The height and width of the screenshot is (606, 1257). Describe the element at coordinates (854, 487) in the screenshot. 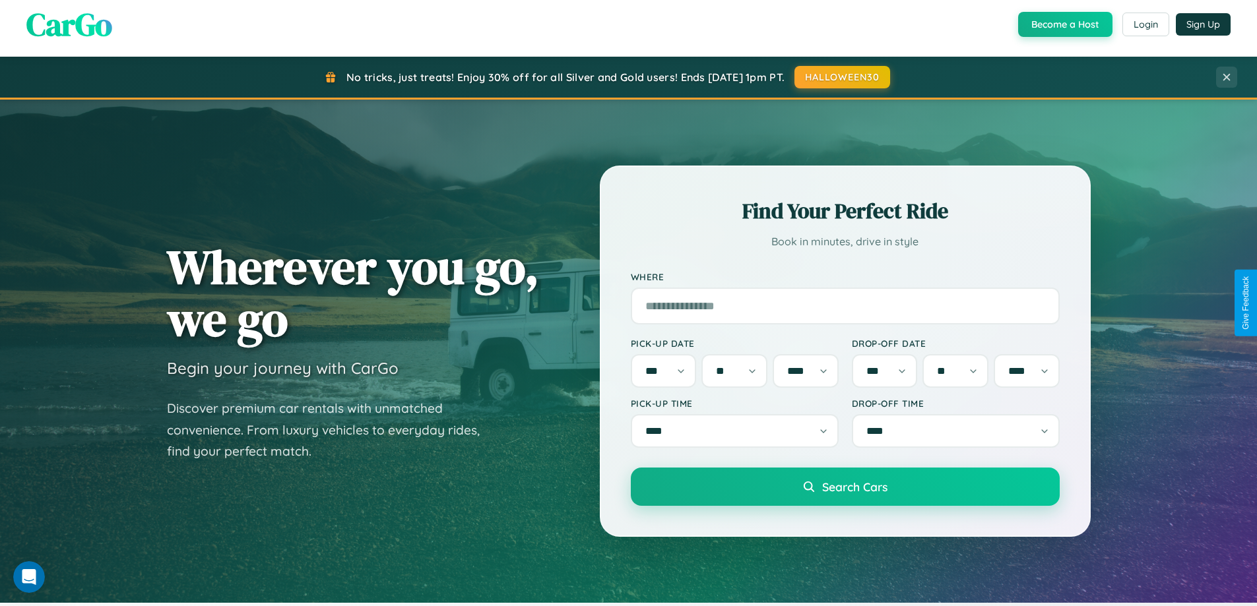

I see `span: Search Cars` at that location.